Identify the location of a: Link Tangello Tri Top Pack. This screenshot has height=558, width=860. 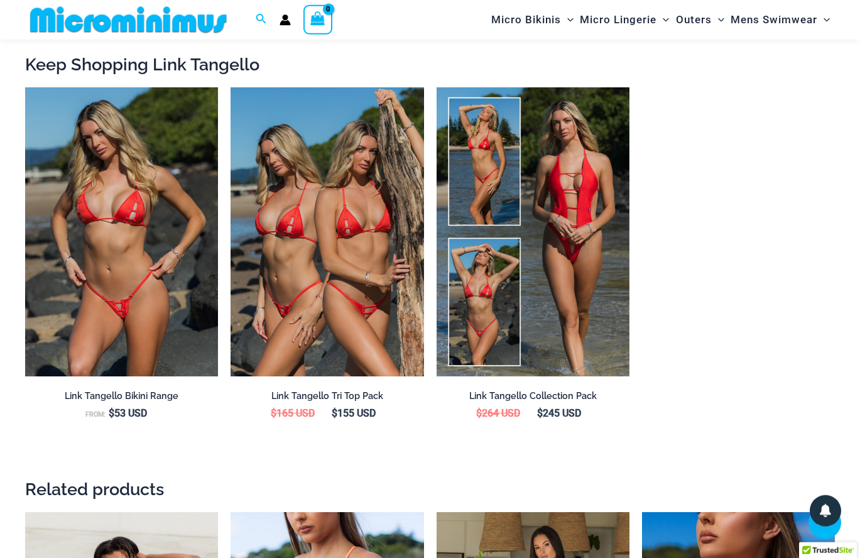
(327, 398).